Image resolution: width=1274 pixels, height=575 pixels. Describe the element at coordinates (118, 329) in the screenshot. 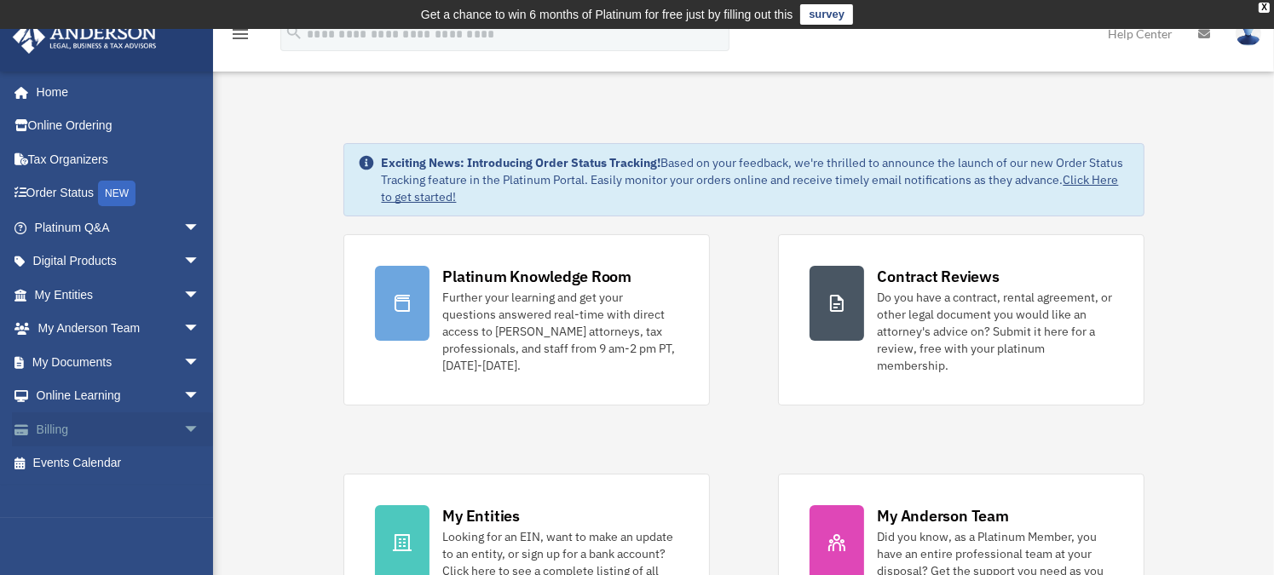

I see `a: My Anderson Teamarrow_drop_down` at that location.